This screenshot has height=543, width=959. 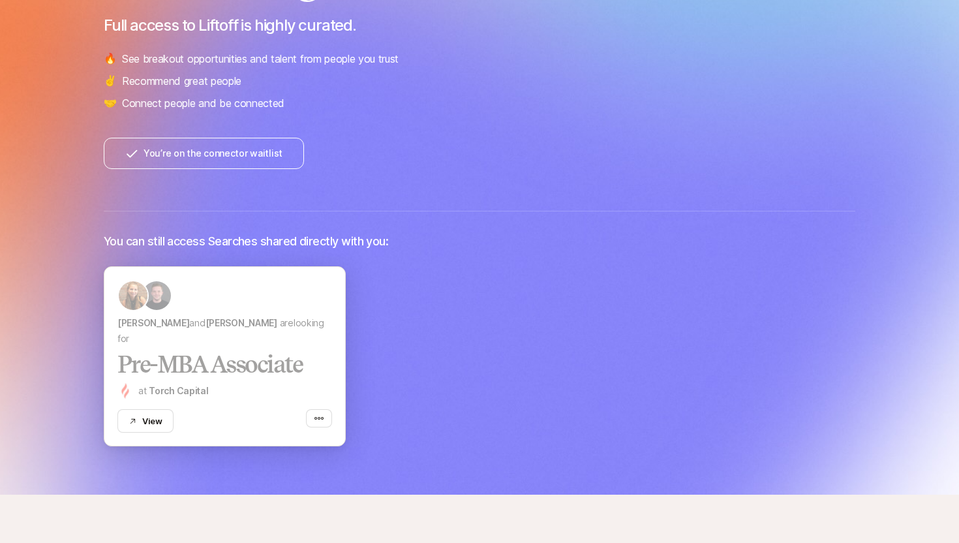 What do you see at coordinates (260, 59) in the screenshot?
I see `p: See breakout opportunities and talent from people you trust` at bounding box center [260, 59].